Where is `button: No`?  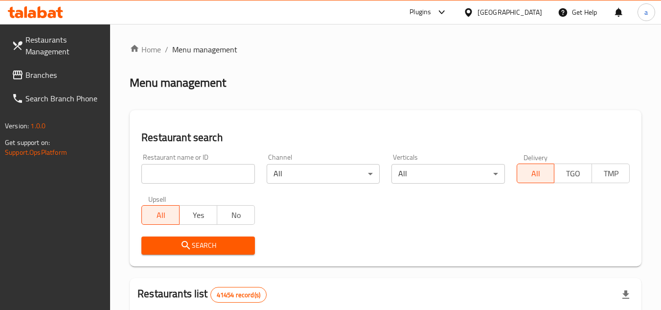
button: No is located at coordinates (236, 215).